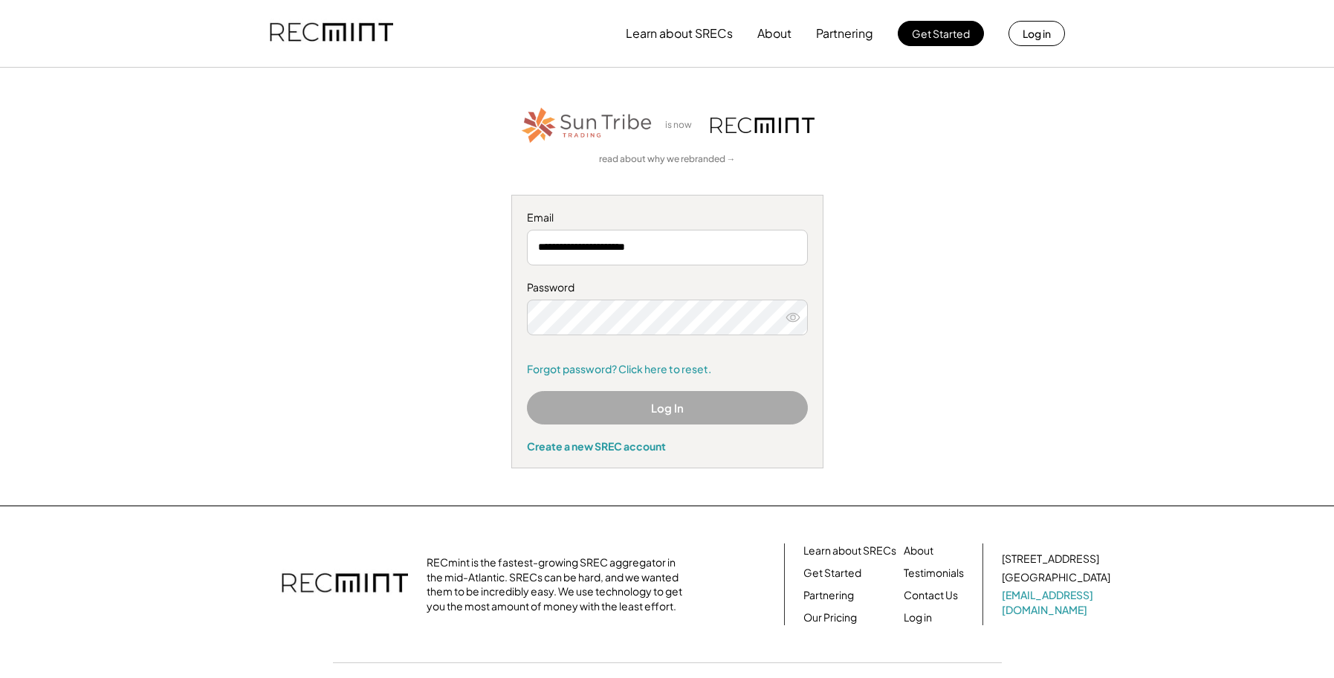 The width and height of the screenshot is (1334, 678). Describe the element at coordinates (558, 584) in the screenshot. I see `div: RECmint is the fastest-growing SREC aggregator in the mid-Atlantic. SRECs can be hard, and we wan...` at that location.